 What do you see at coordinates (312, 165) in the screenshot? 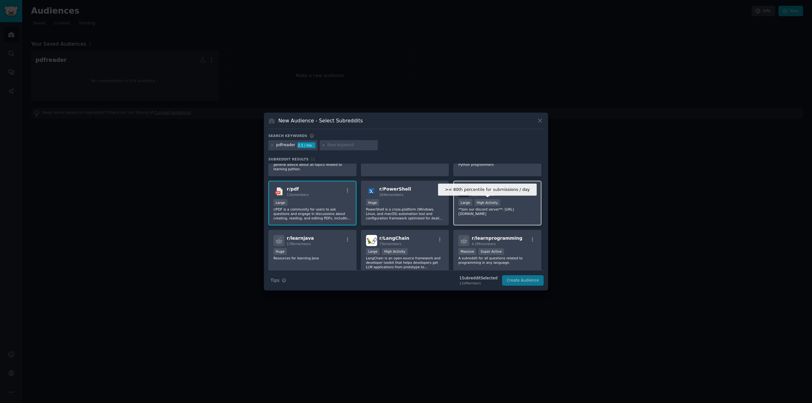
I see `p: Subreddit for posting questions and asking for general advice about all topics related to learnin...` at bounding box center [312, 165].